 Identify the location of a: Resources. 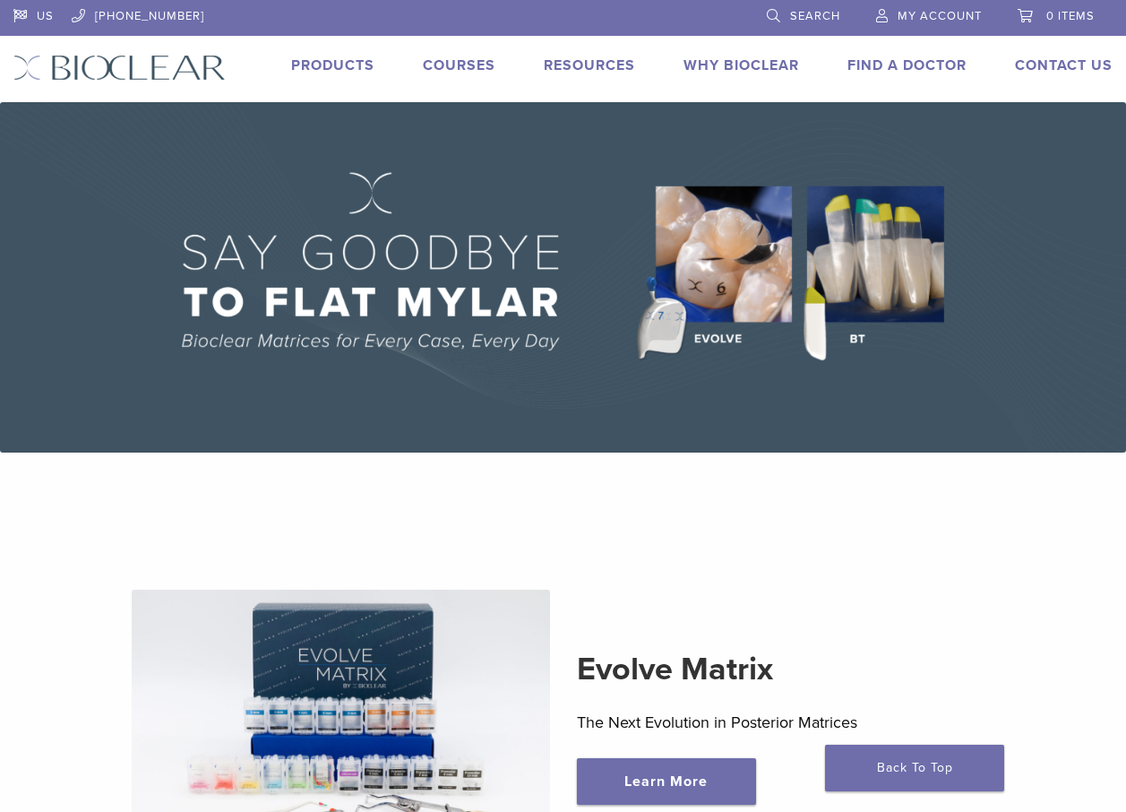
(590, 65).